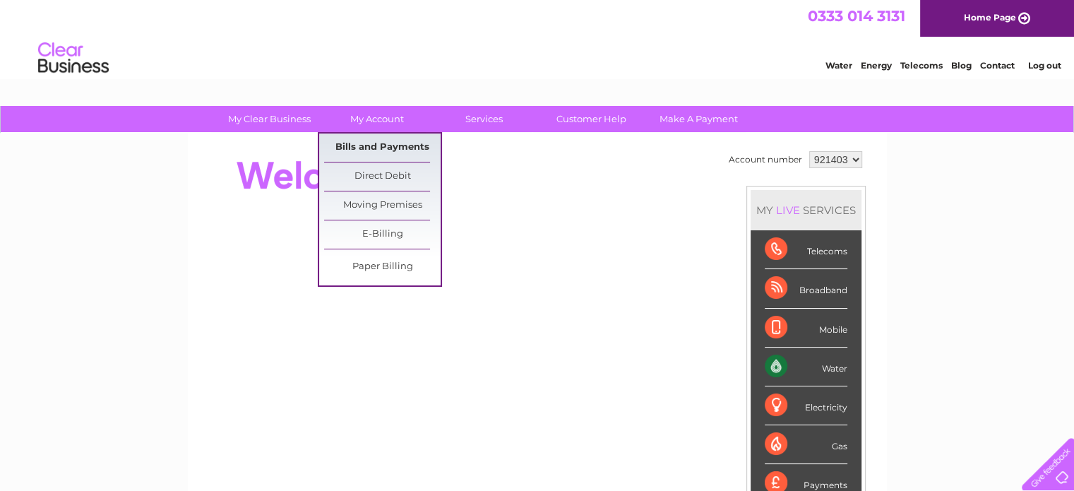 The width and height of the screenshot is (1074, 491). I want to click on a: My Account, so click(376, 119).